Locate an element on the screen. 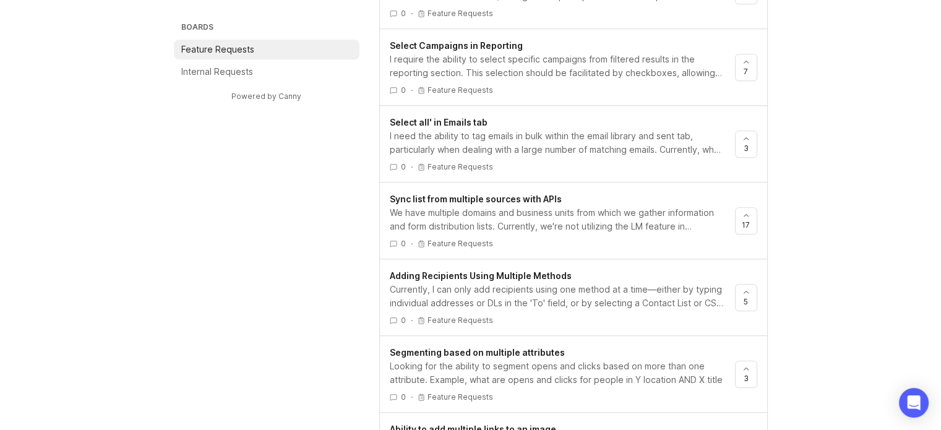  span: 5 is located at coordinates (746, 301).